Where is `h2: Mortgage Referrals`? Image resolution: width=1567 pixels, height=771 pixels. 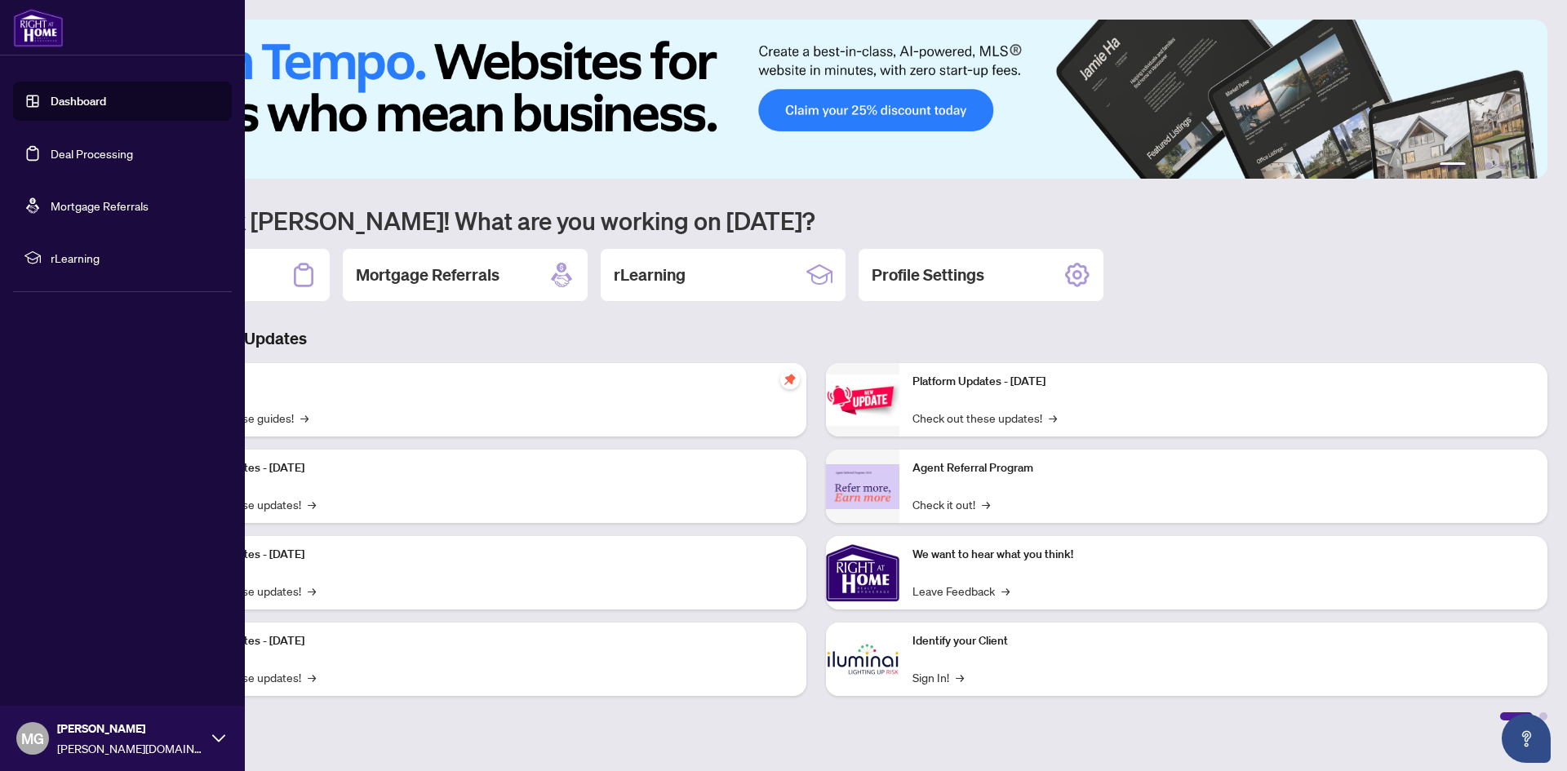 h2: Mortgage Referrals is located at coordinates (428, 275).